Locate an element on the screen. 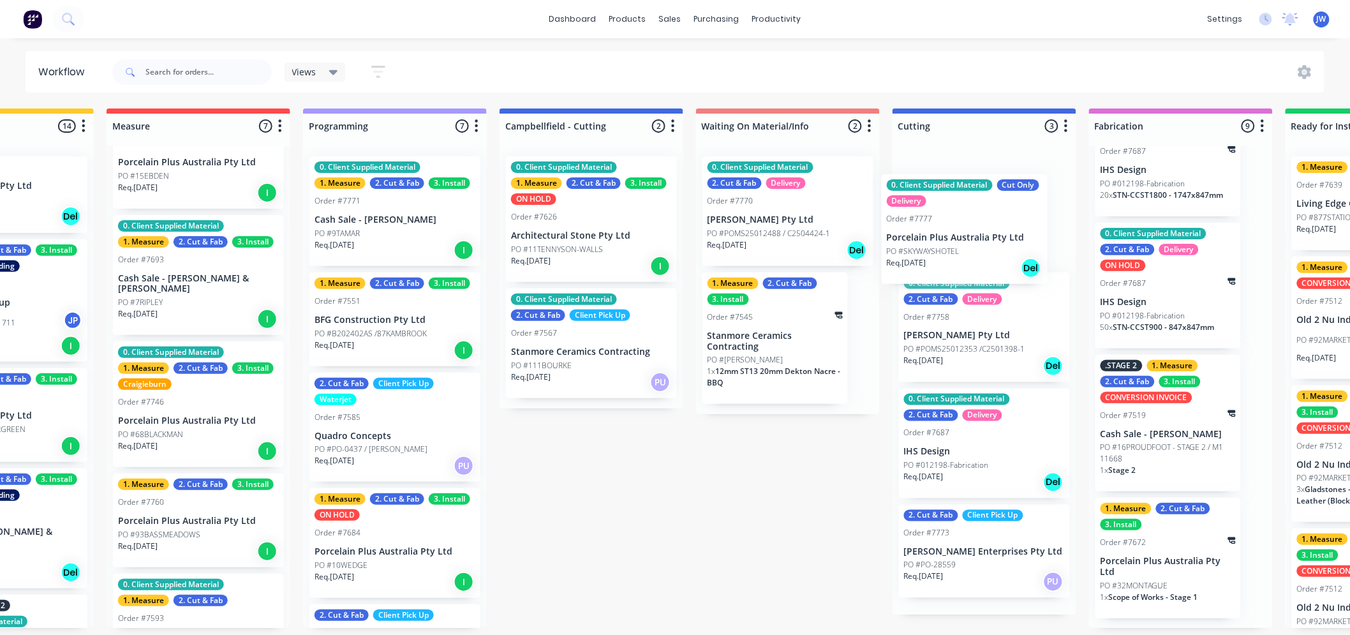 The height and width of the screenshot is (635, 1350). div: purchasing is located at coordinates (716, 19).